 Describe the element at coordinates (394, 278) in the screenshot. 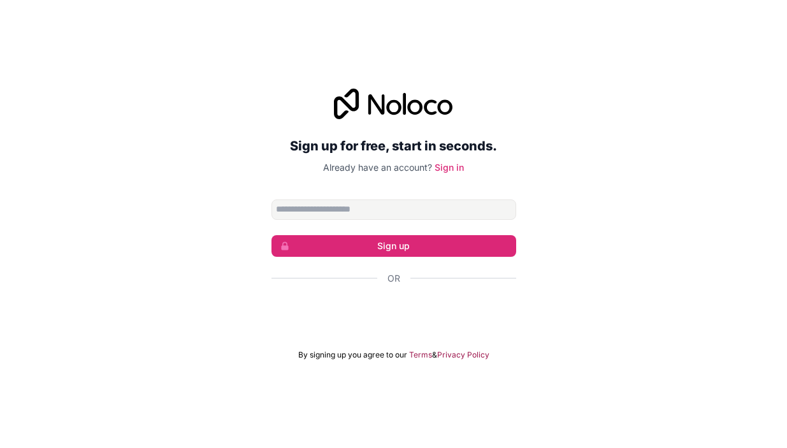

I see `span: Or` at that location.